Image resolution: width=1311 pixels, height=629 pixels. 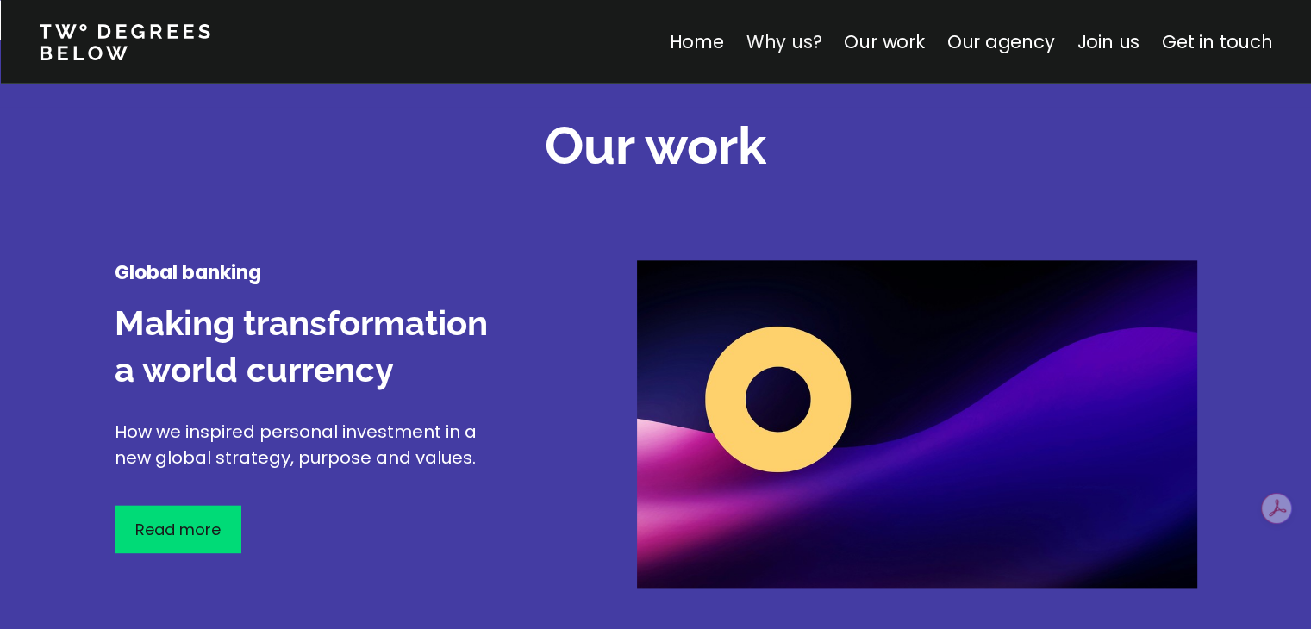 I want to click on a: Why us?, so click(x=783, y=41).